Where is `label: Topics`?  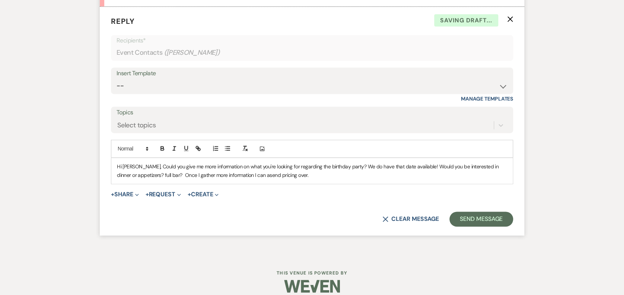 label: Topics is located at coordinates (312, 112).